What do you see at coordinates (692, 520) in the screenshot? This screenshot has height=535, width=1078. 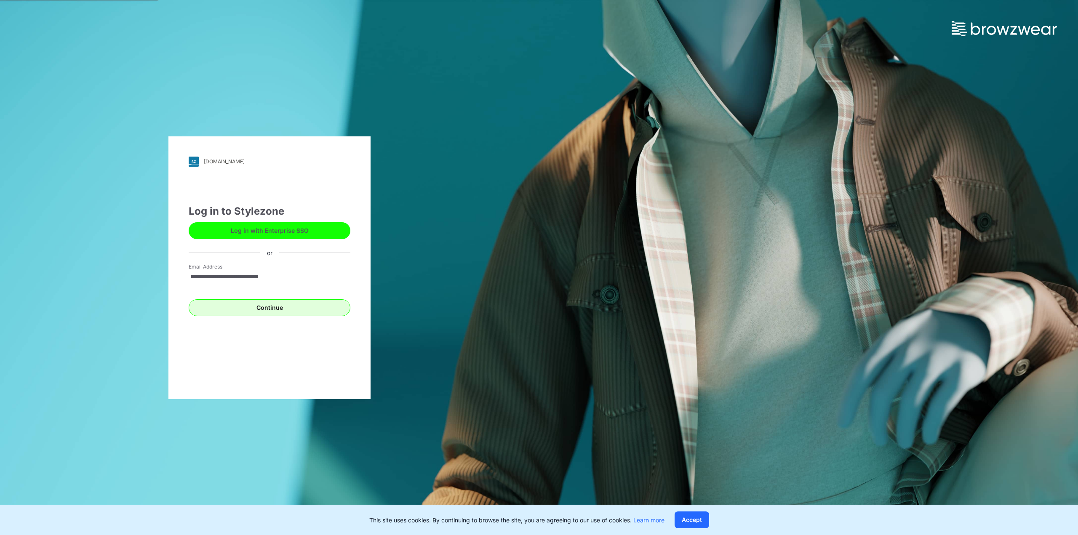 I see `button: Accept` at bounding box center [692, 520].